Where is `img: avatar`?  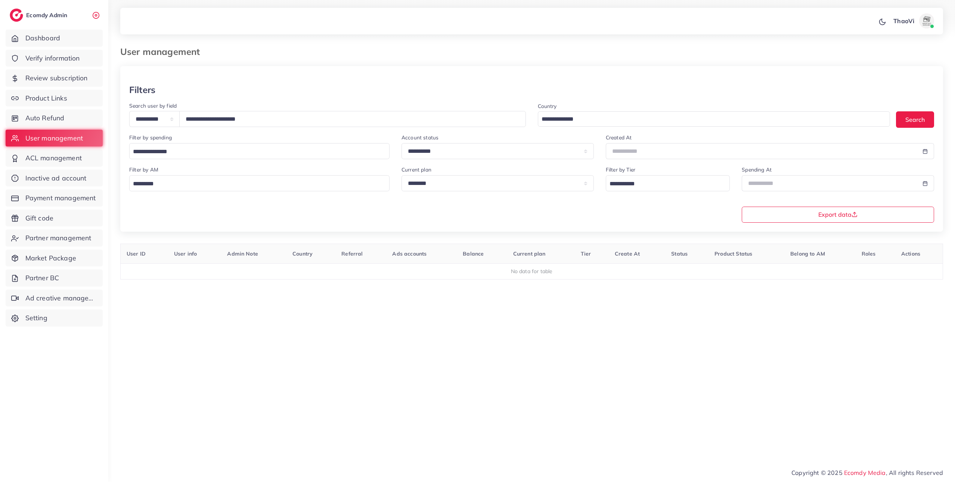
img: avatar is located at coordinates (927, 21).